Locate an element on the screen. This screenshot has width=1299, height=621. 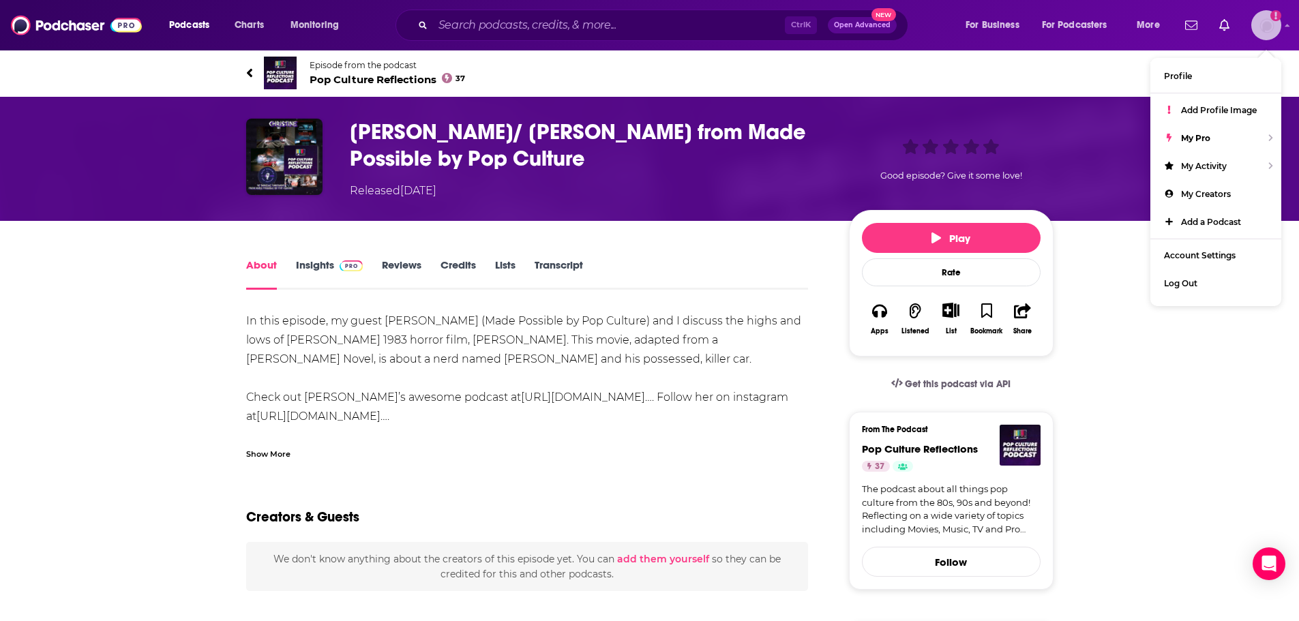
div: Bookmark is located at coordinates (986, 331).